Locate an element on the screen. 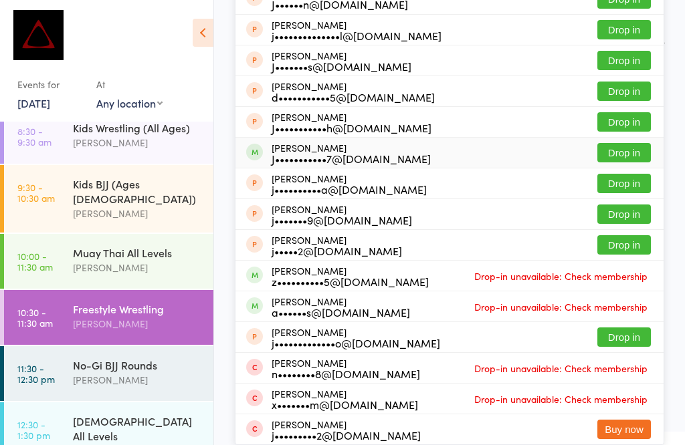 The height and width of the screenshot is (445, 685). button: Buy now is located at coordinates (624, 429).